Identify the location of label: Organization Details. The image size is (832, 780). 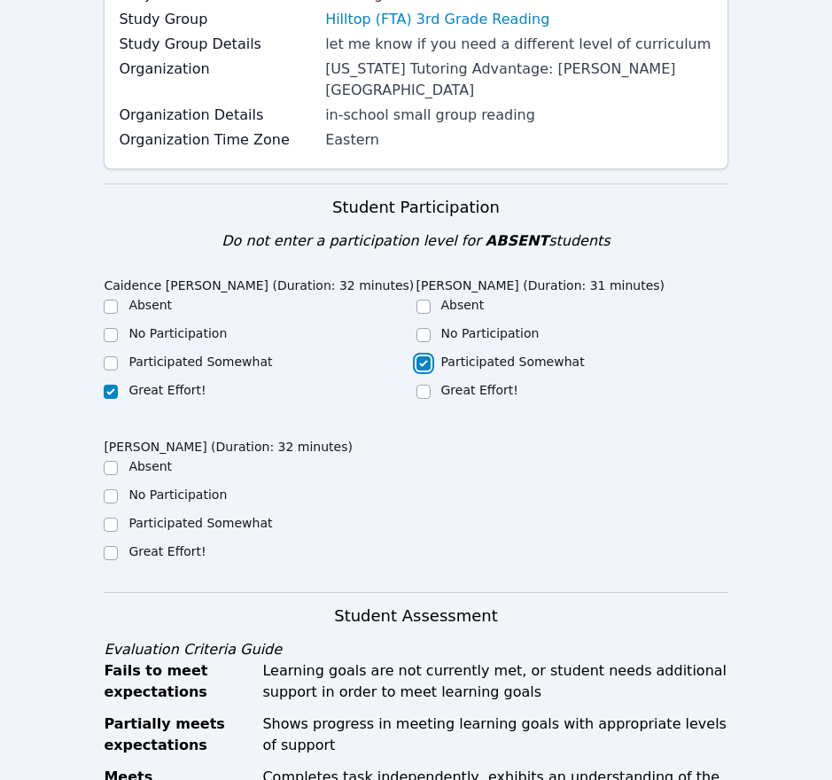
(216, 115).